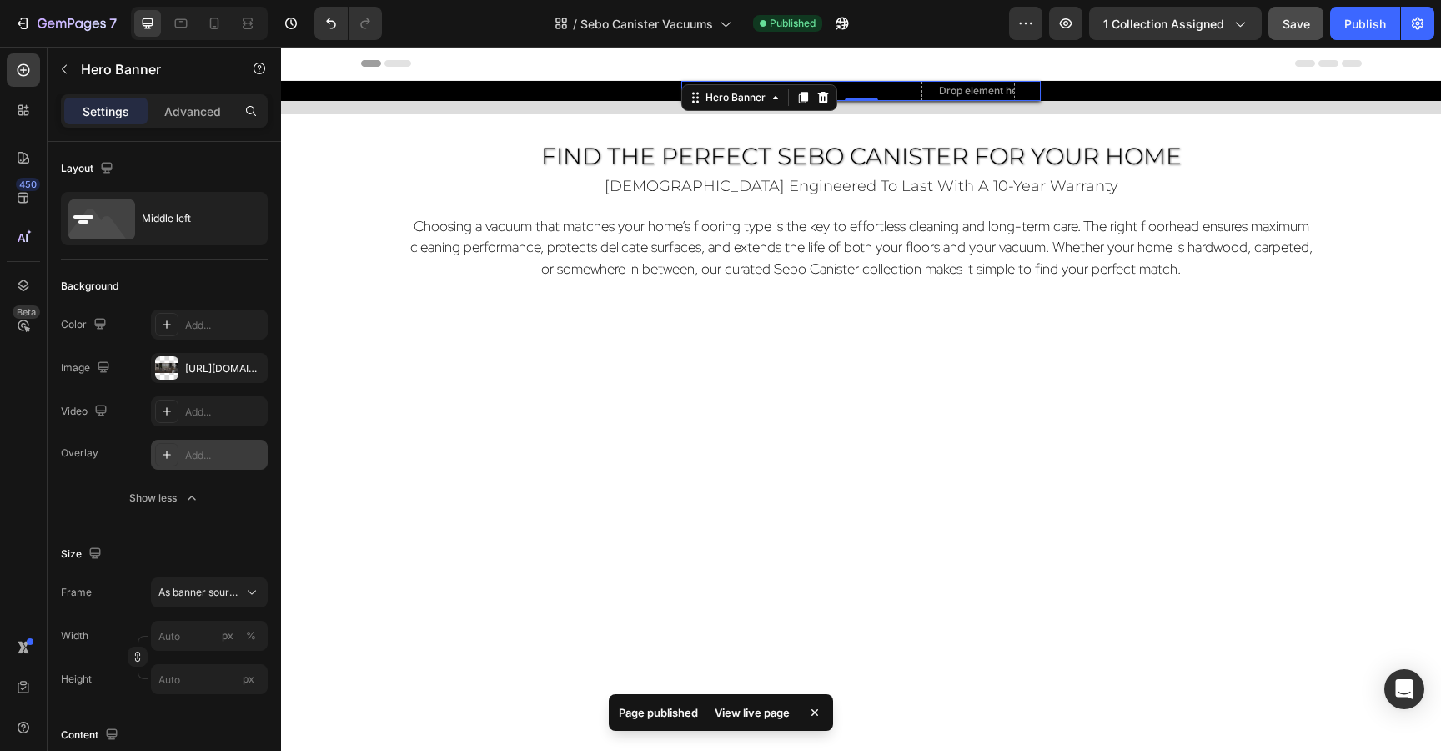 This screenshot has height=751, width=1441. What do you see at coordinates (455, 51) in the screenshot?
I see `div: Hero Banner` at bounding box center [455, 51].